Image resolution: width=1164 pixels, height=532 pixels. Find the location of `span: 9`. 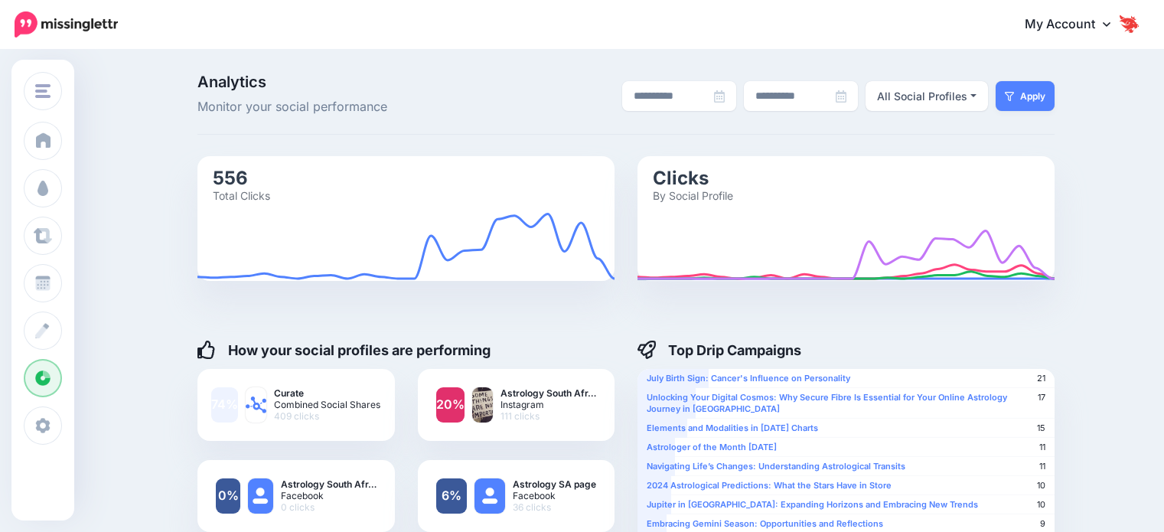

span: 9 is located at coordinates (1043, 524).